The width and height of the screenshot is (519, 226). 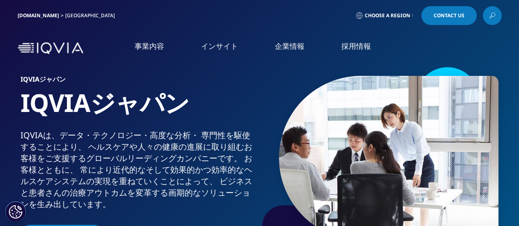 What do you see at coordinates (149, 46) in the screenshot?
I see `a: 事業内容` at bounding box center [149, 46].